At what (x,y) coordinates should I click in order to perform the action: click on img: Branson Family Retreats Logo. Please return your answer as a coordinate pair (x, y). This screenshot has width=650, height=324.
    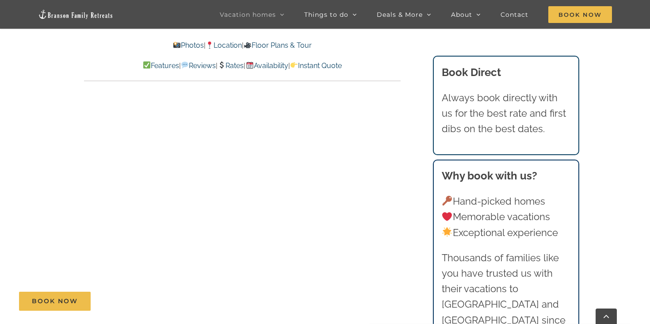
    Looking at the image, I should click on (76, 14).